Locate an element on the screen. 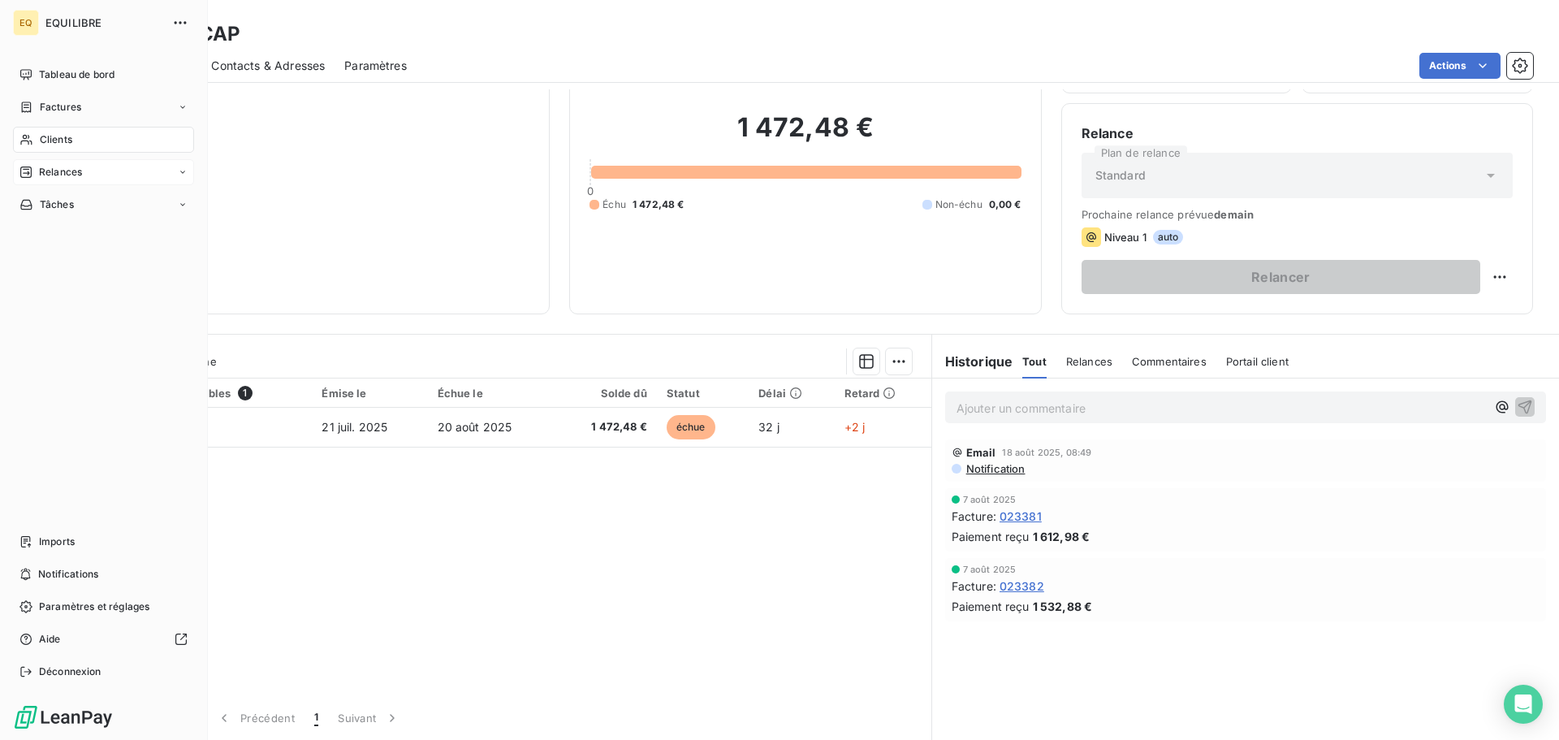 The width and height of the screenshot is (1559, 740). span: Tableau de bord is located at coordinates (76, 75).